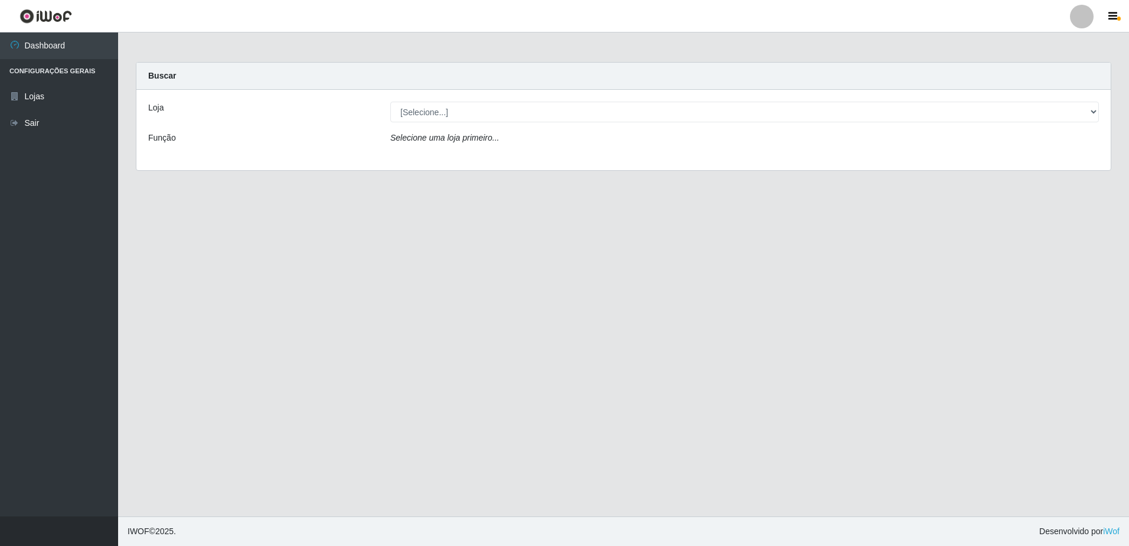 The height and width of the screenshot is (546, 1129). Describe the element at coordinates (1111, 531) in the screenshot. I see `a: iWof` at that location.